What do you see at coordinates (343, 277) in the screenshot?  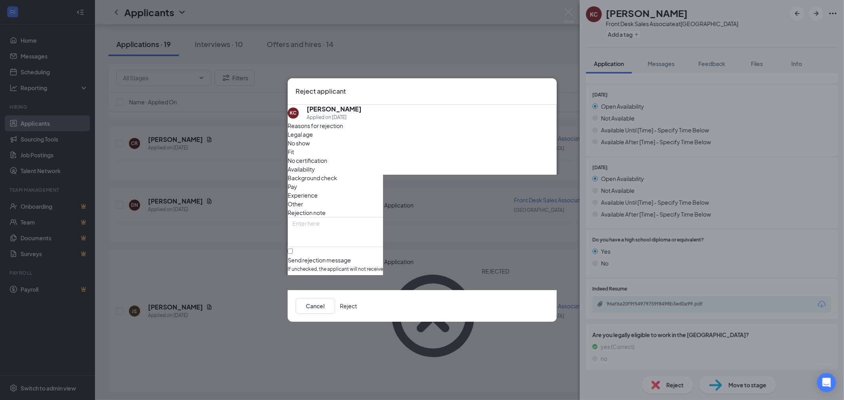 I see `span: Remove this applicant from talent network?` at bounding box center [343, 277].